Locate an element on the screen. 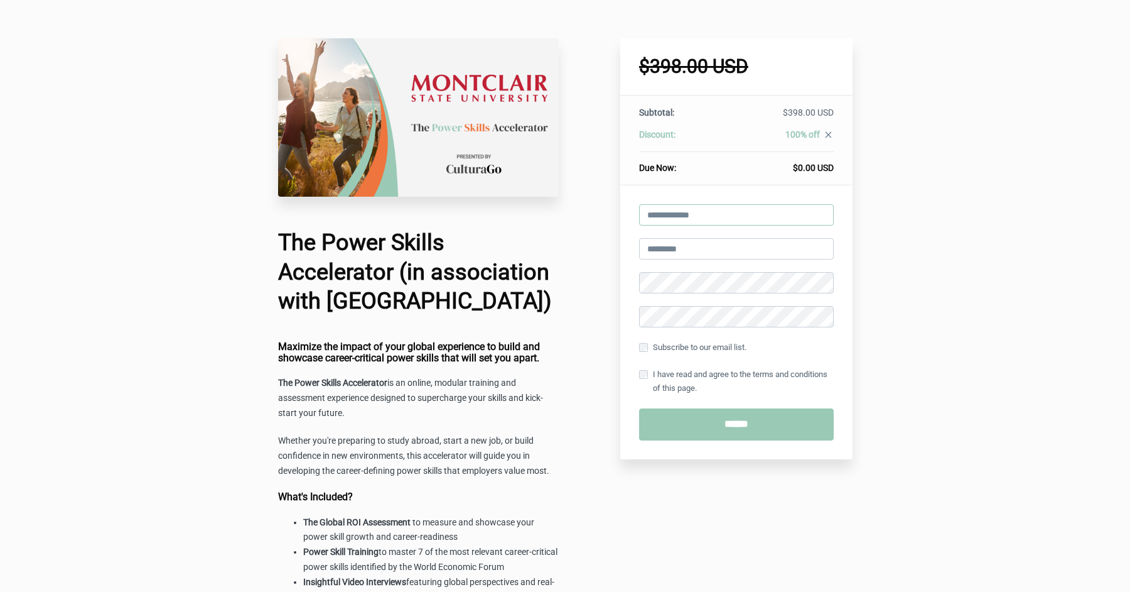 This screenshot has width=1130, height=592. li: to master 7 of the most relevant career-critical power skills identified by the World Economic Forum is located at coordinates (431, 560).